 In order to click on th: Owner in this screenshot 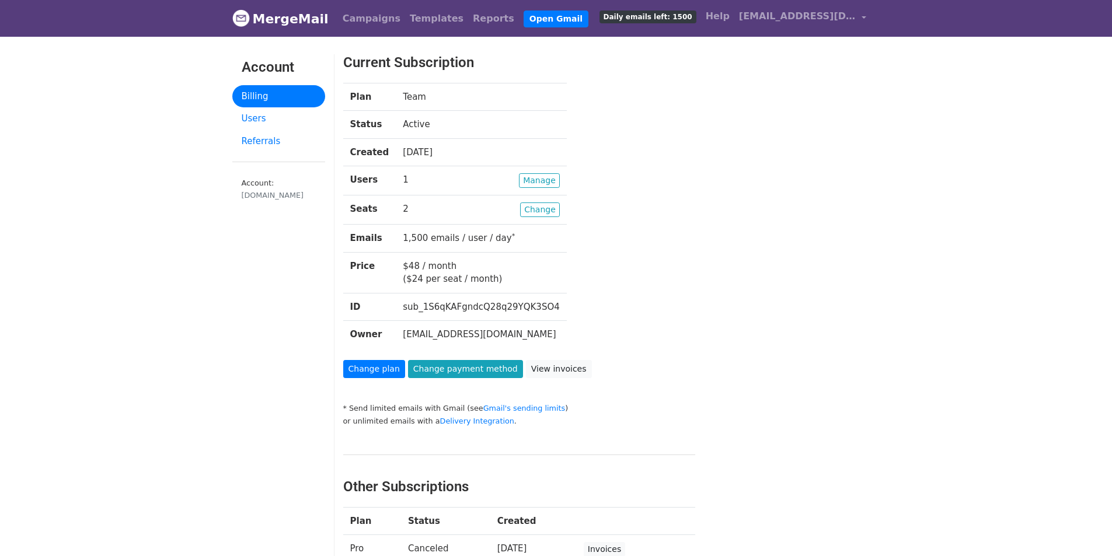, I will do `click(369, 334)`.